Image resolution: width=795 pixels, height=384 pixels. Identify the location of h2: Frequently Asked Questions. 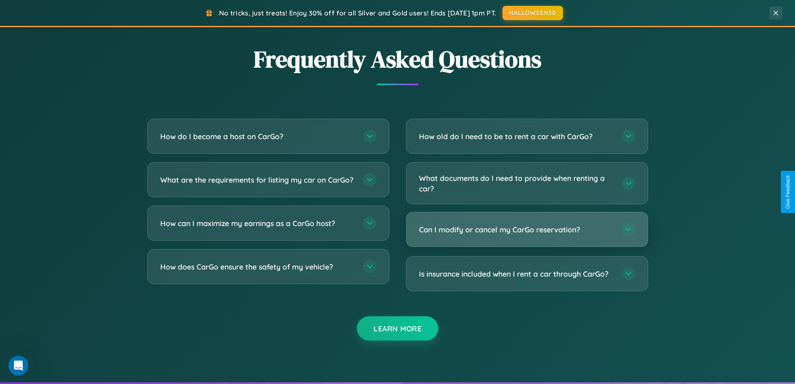
(398, 59).